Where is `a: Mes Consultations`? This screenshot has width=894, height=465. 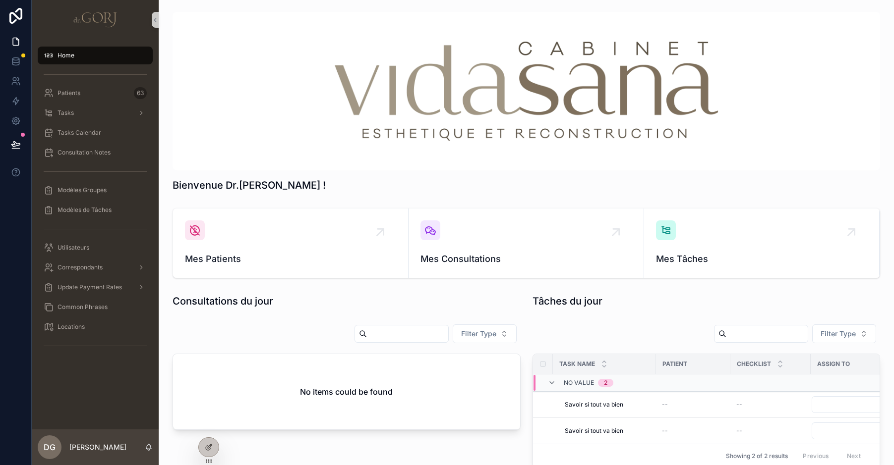 a: Mes Consultations is located at coordinates (526, 243).